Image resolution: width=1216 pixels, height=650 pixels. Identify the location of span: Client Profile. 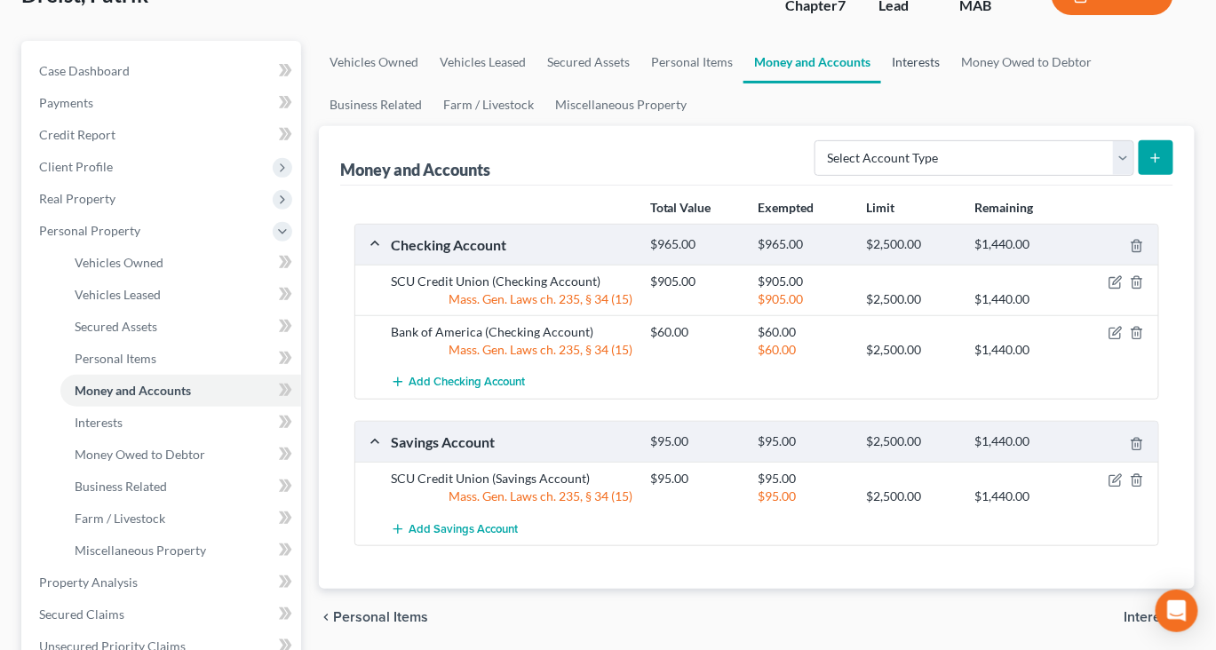
(76, 166).